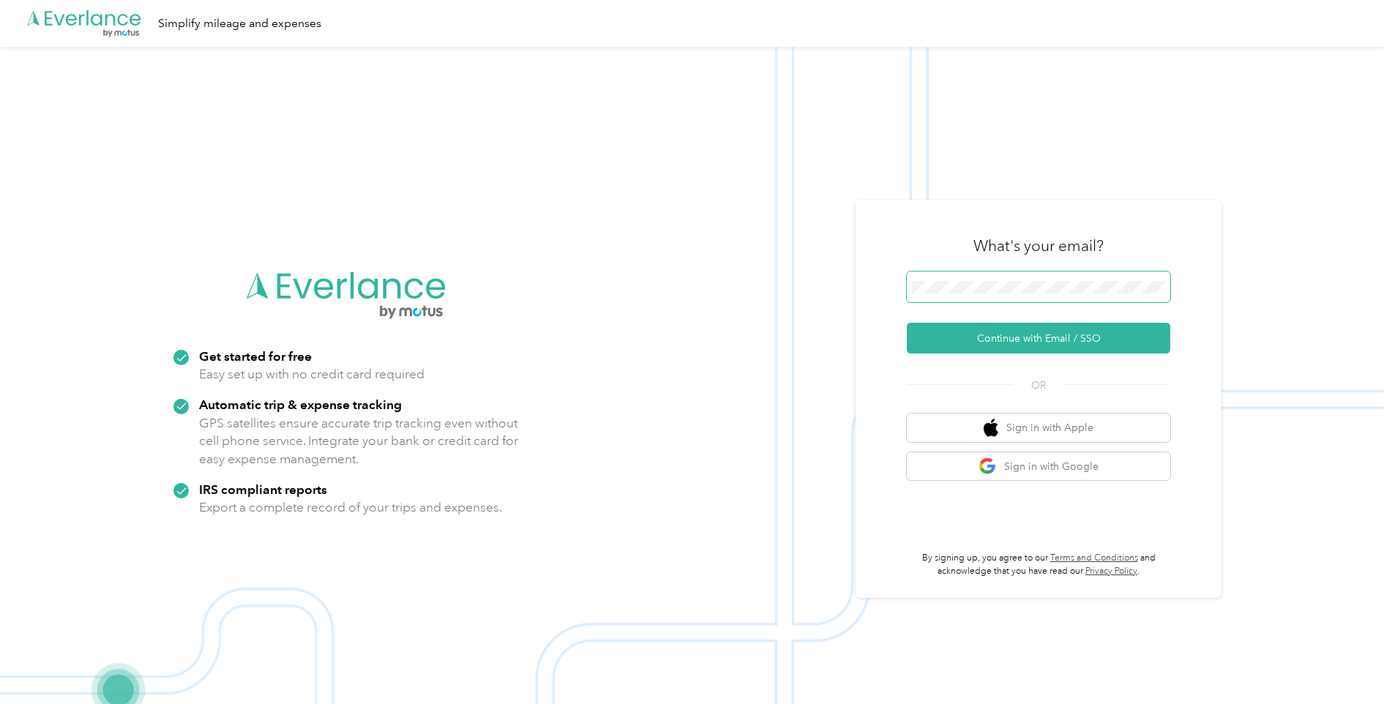  Describe the element at coordinates (1094, 558) in the screenshot. I see `a: Terms and Conditions` at that location.